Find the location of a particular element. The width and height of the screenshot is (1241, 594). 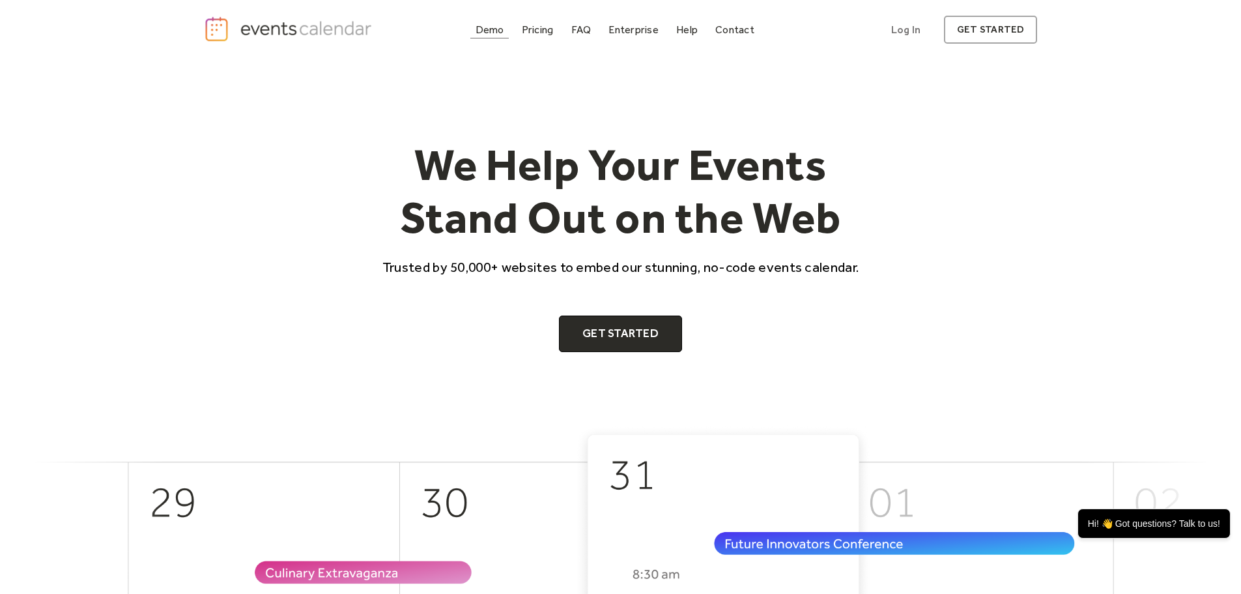

a: Help is located at coordinates (687, 29).